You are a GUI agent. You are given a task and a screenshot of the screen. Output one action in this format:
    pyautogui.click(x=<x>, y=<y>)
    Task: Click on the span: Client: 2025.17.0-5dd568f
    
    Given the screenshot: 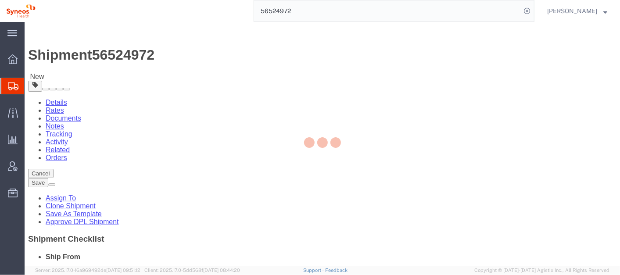 What is the action you would take?
    pyautogui.click(x=192, y=270)
    